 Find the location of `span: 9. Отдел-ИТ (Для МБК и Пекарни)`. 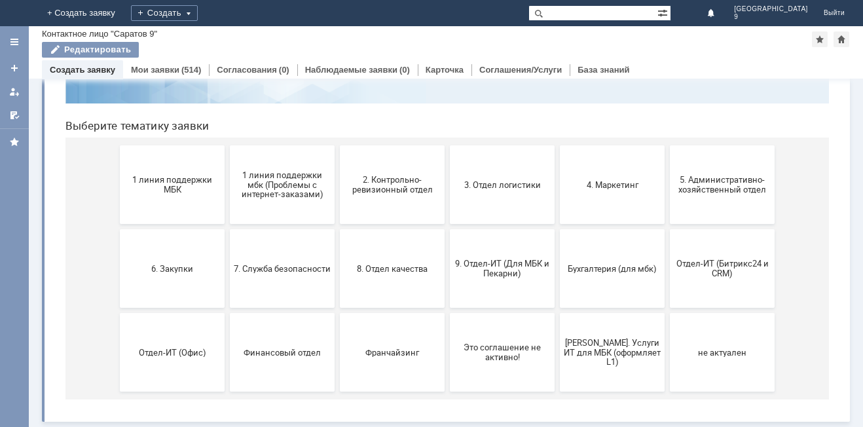

span: 9. Отдел-ИТ (Для МБК и Пекарни) is located at coordinates (447, 280).